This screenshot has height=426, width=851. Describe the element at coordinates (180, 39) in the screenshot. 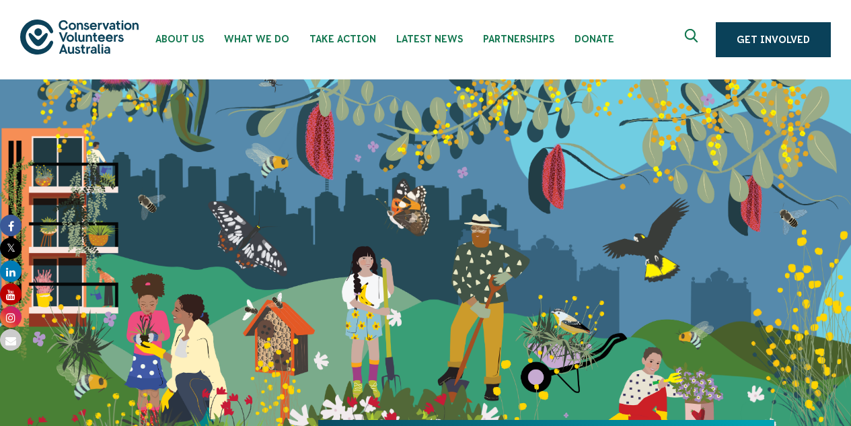

I see `span: About Us` at that location.